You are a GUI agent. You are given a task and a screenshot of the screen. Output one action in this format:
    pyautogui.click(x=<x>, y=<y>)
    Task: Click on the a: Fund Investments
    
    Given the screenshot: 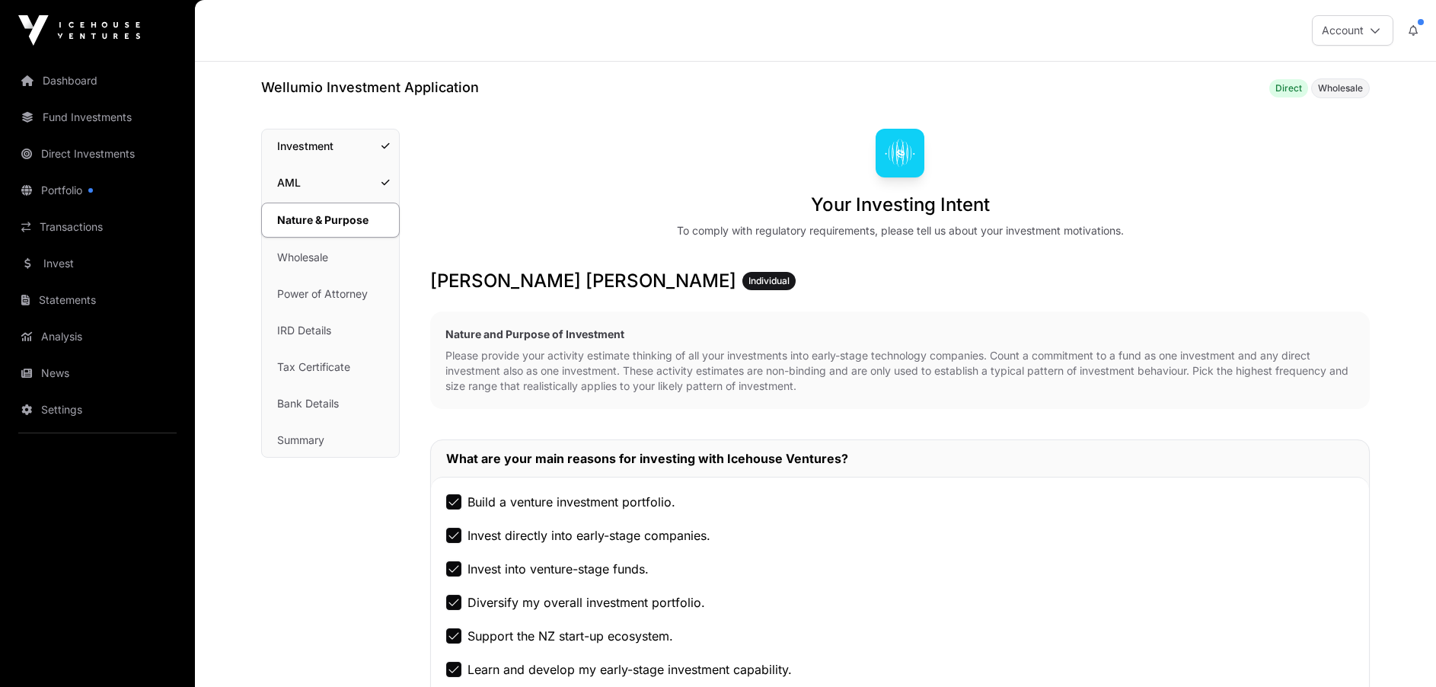 What is the action you would take?
    pyautogui.click(x=97, y=117)
    